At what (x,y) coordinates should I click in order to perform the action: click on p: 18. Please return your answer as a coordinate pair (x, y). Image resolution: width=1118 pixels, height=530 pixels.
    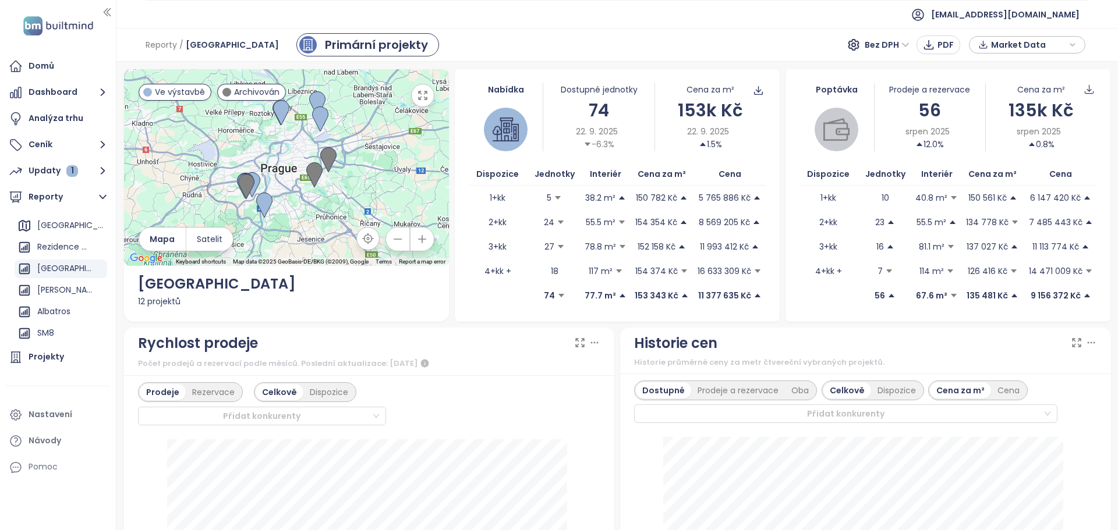
    Looking at the image, I should click on (554, 271).